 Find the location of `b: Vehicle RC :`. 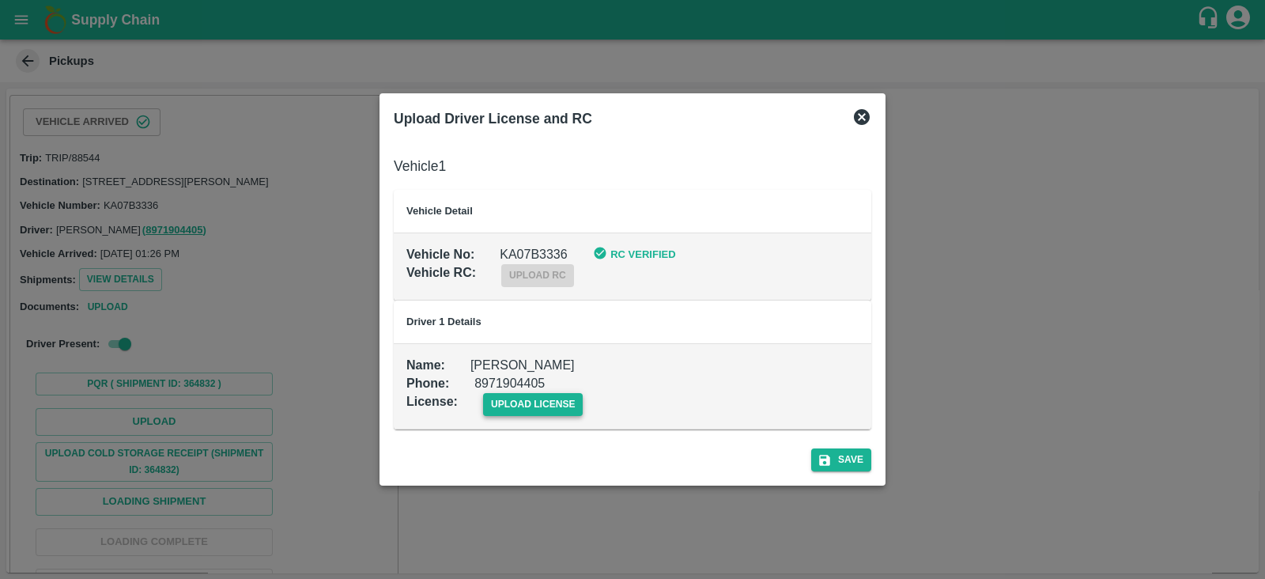

b: Vehicle RC : is located at coordinates (441, 272).